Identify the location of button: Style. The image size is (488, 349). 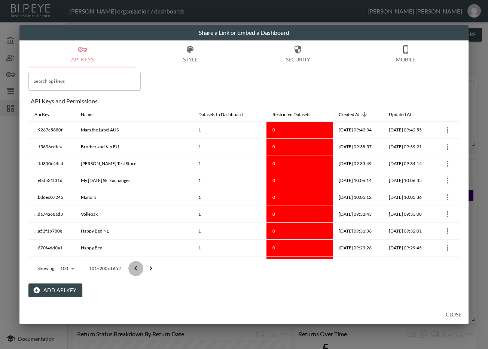
(190, 54).